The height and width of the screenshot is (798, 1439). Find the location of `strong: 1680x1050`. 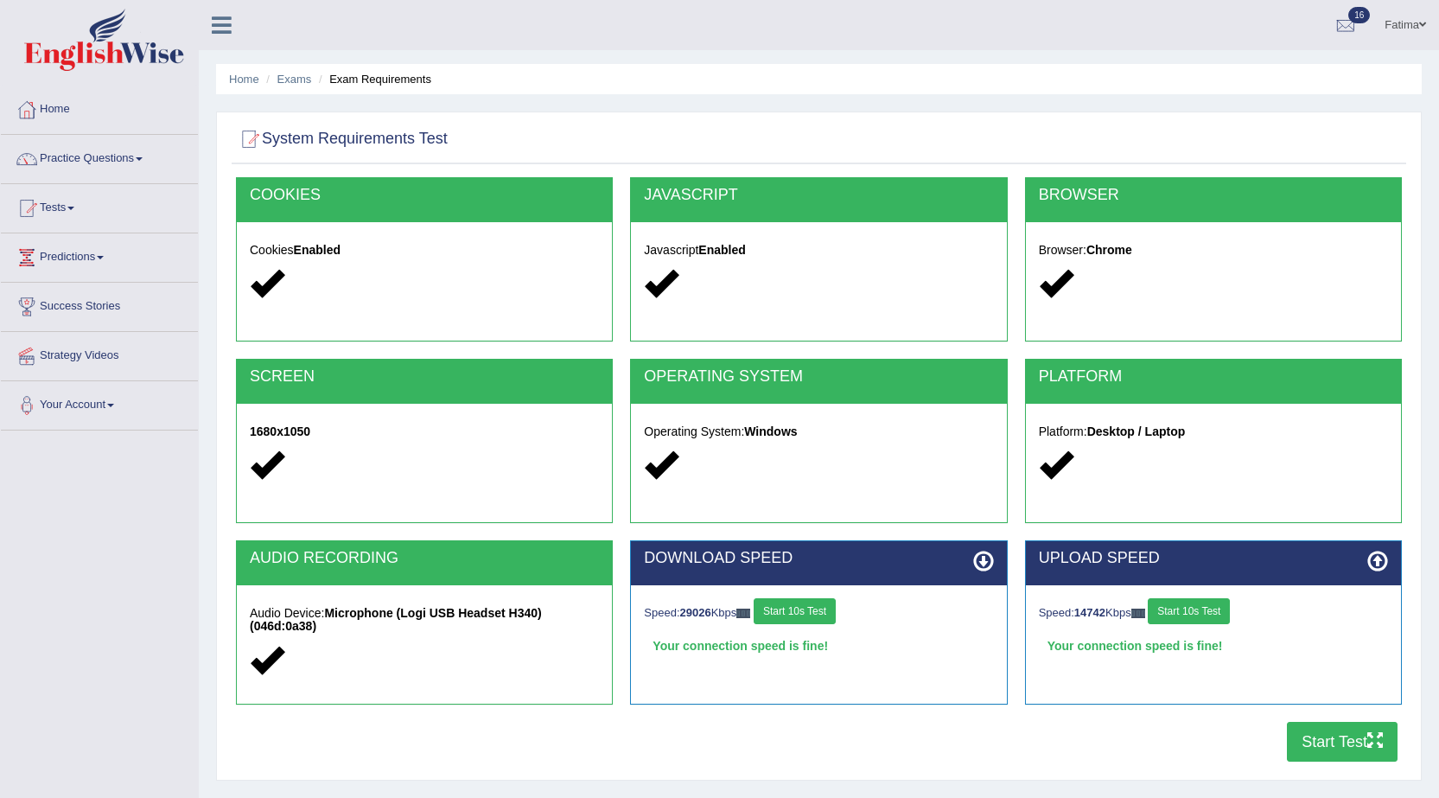

strong: 1680x1050 is located at coordinates (280, 431).